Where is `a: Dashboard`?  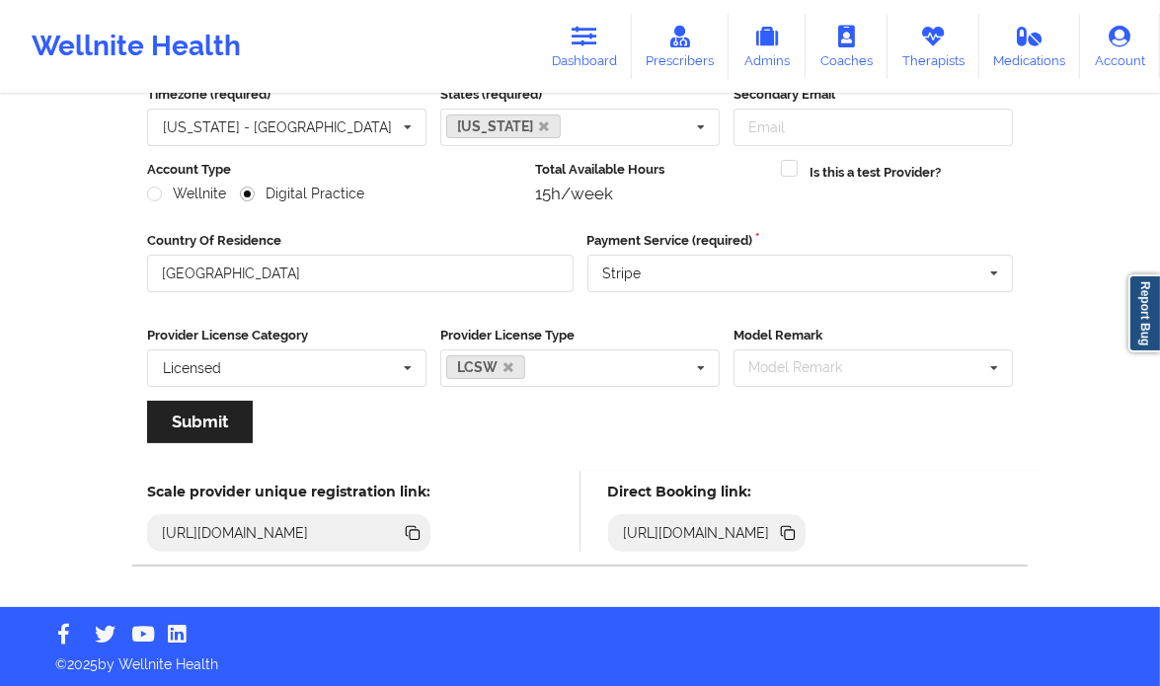
a: Dashboard is located at coordinates (585, 46).